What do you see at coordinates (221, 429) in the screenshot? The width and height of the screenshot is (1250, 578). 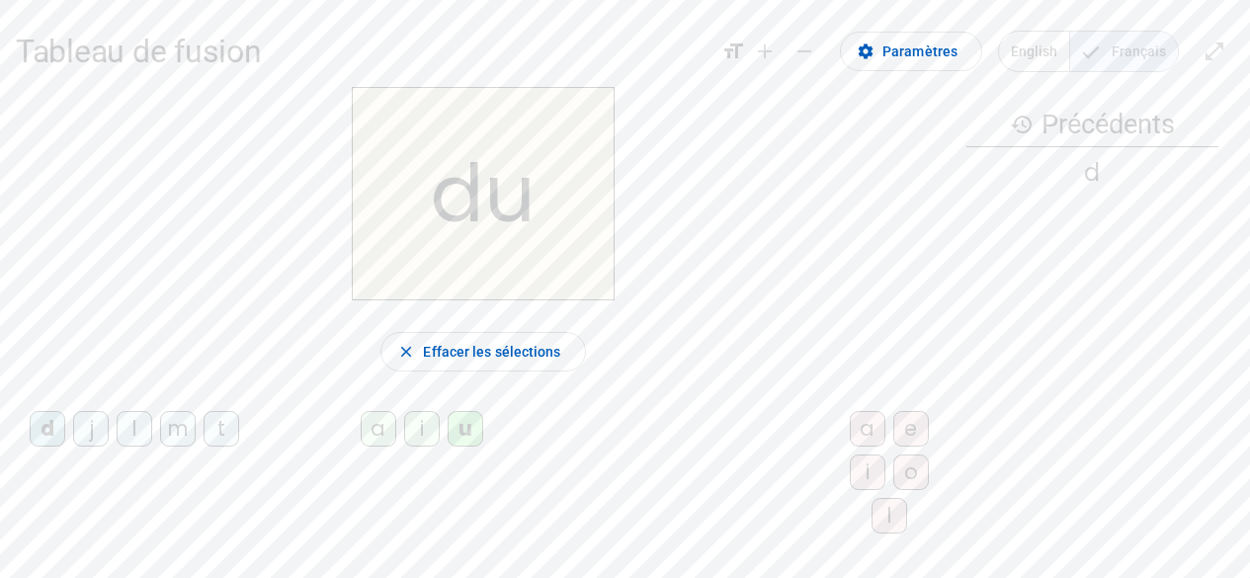 I see `div: t` at bounding box center [221, 429].